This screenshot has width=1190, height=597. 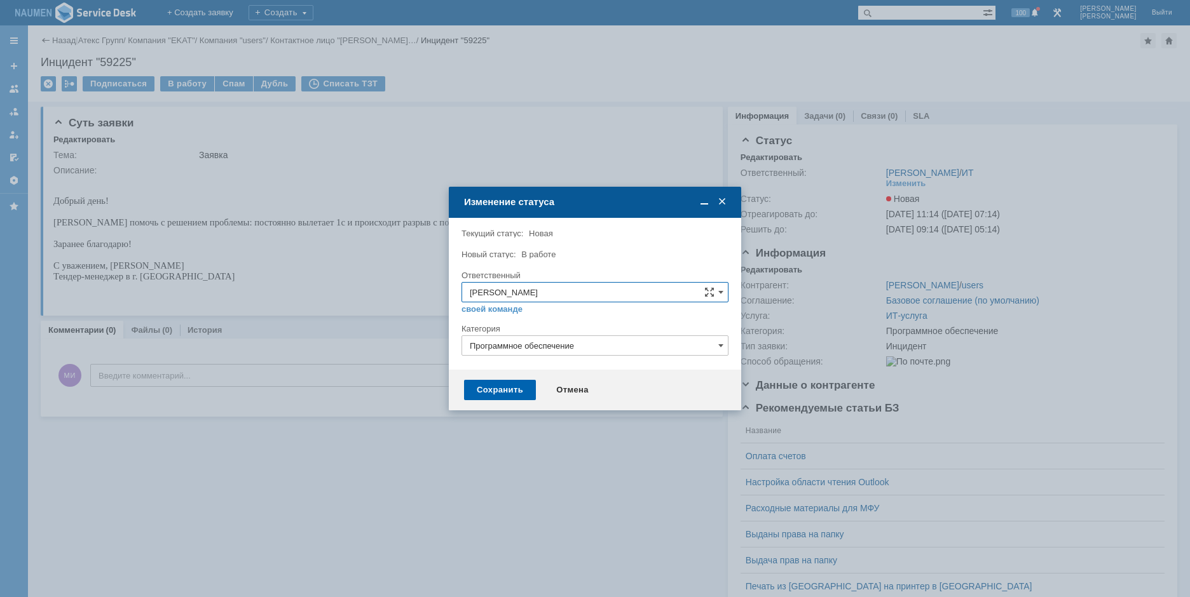 What do you see at coordinates (492, 309) in the screenshot?
I see `a: своей команде` at bounding box center [492, 309].